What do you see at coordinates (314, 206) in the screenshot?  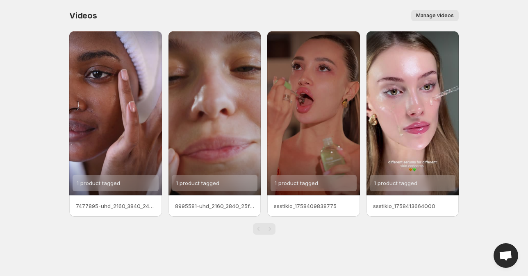 I see `p: ssstikio_1758409838775` at bounding box center [314, 206].